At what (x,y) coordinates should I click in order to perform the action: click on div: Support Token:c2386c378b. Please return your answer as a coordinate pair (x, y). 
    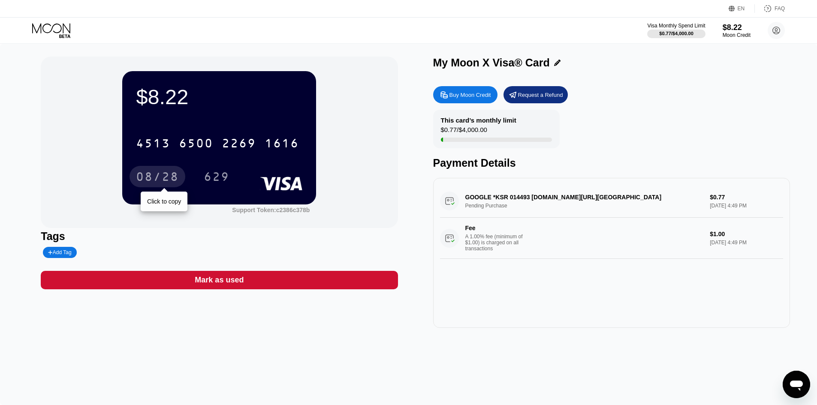
    Looking at the image, I should click on (271, 210).